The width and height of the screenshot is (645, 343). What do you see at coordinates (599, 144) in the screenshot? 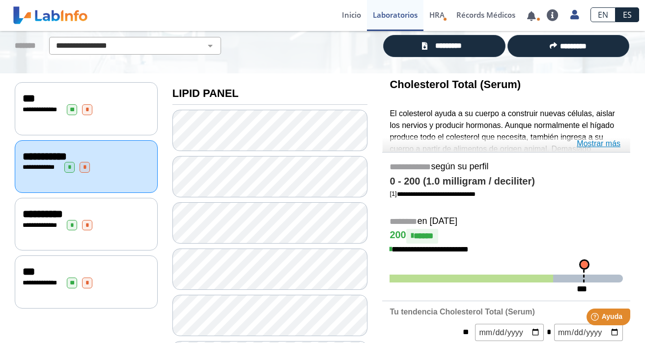
I see `a: Mostrar más` at bounding box center [599, 144].